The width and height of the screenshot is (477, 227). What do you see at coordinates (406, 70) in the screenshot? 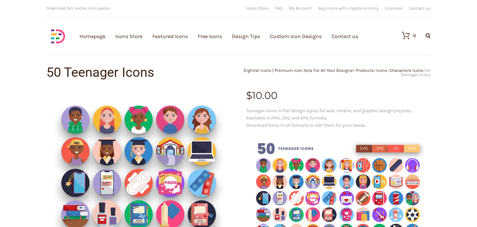
I see `a: Characters Icons` at bounding box center [406, 70].